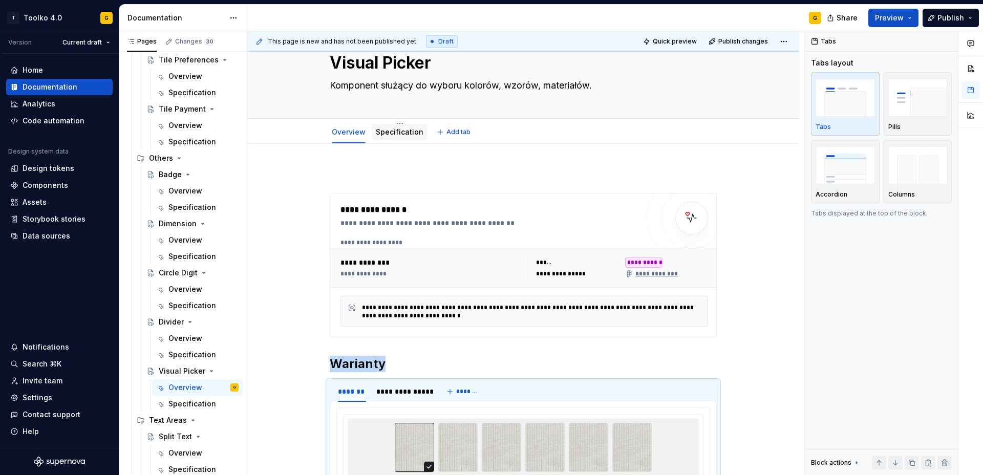  I want to click on a: Home, so click(59, 70).